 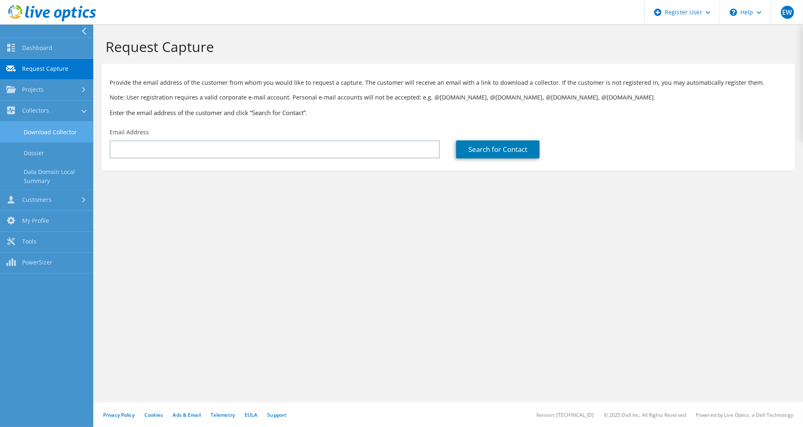 What do you see at coordinates (787, 12) in the screenshot?
I see `span: EW` at bounding box center [787, 12].